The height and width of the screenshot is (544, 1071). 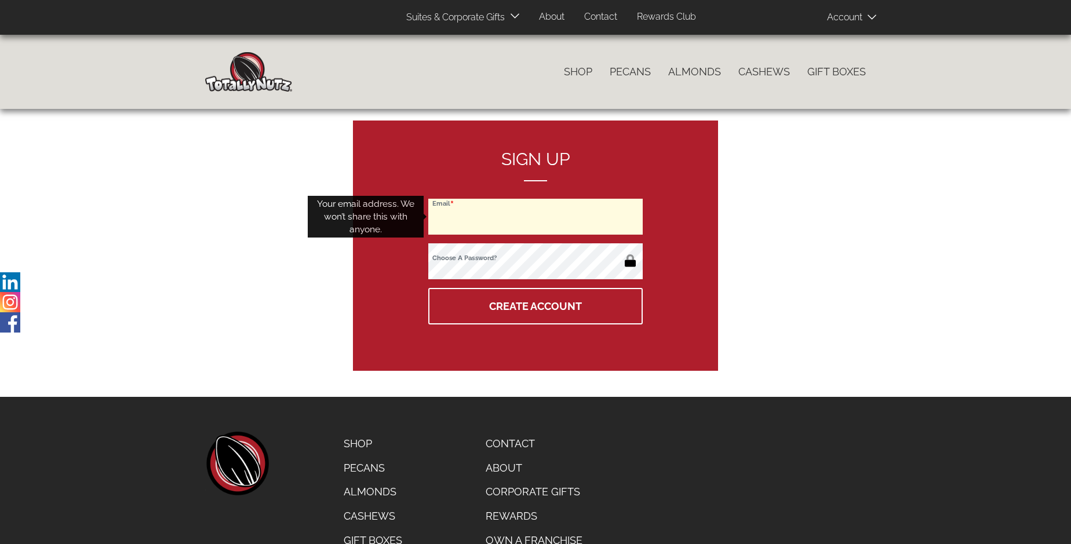 I want to click on div: Your email address. We won’t share this with anyone., so click(x=366, y=217).